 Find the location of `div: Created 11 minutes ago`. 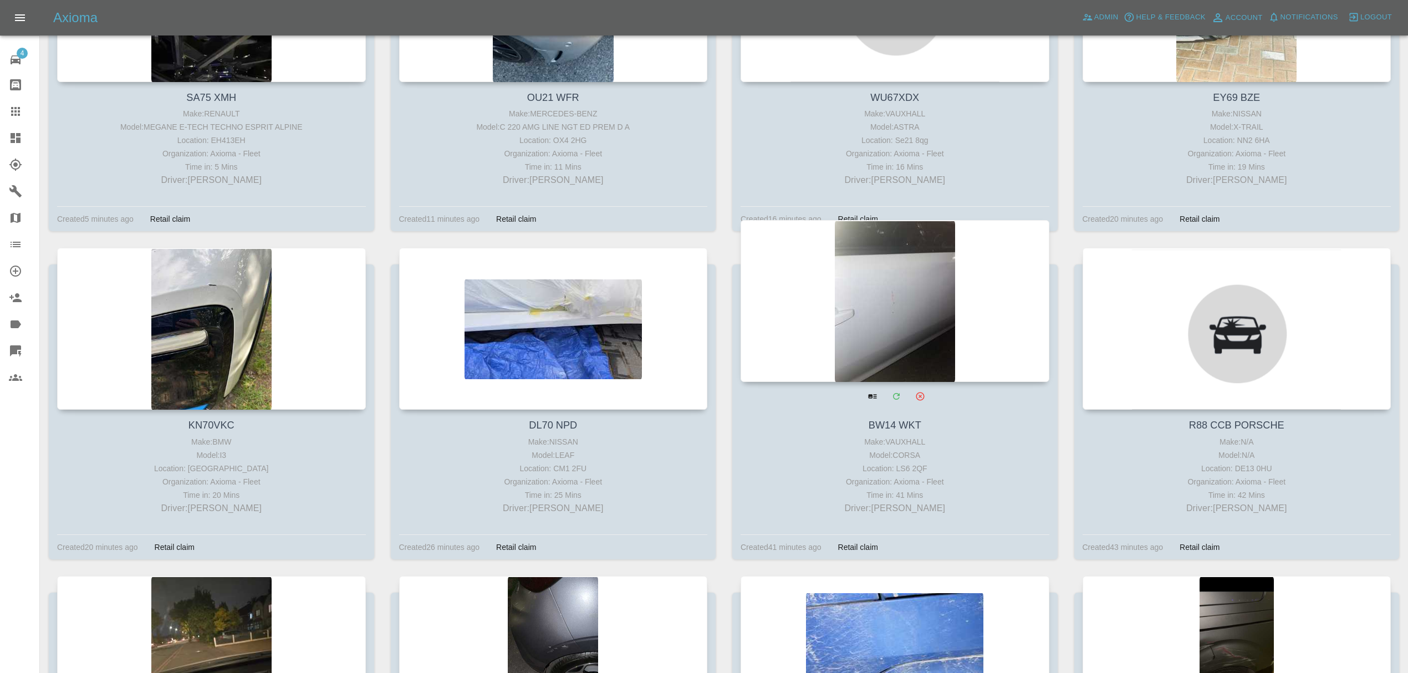

div: Created 11 minutes ago is located at coordinates (440, 219).